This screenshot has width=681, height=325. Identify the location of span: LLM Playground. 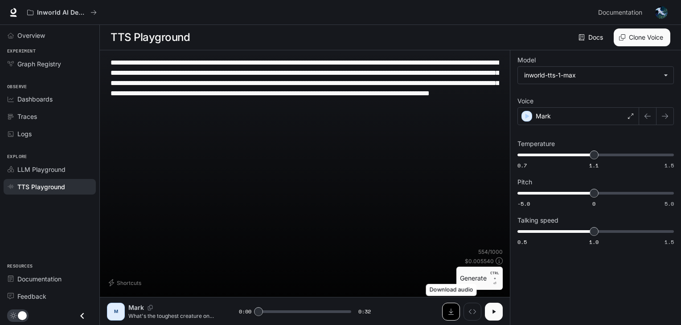
(41, 169).